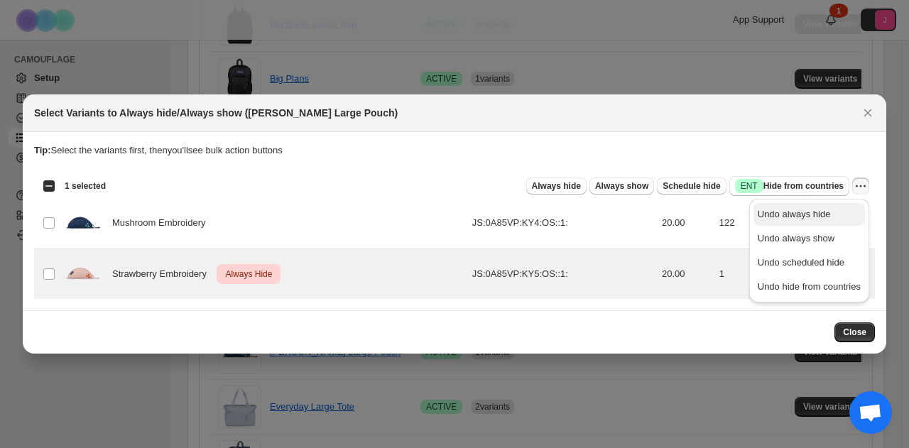 Image resolution: width=909 pixels, height=448 pixels. What do you see at coordinates (83, 274) in the screenshot?
I see `img: JS0A85VPKY5-FRONT_c4d5b64d-0fa8-43f8-aa08-5ba0982ecd3c.webp` at bounding box center [83, 274].